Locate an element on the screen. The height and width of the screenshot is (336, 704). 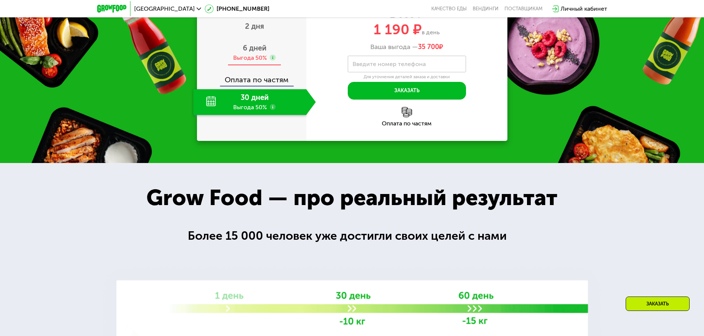
a: Вендинги is located at coordinates (485, 9).